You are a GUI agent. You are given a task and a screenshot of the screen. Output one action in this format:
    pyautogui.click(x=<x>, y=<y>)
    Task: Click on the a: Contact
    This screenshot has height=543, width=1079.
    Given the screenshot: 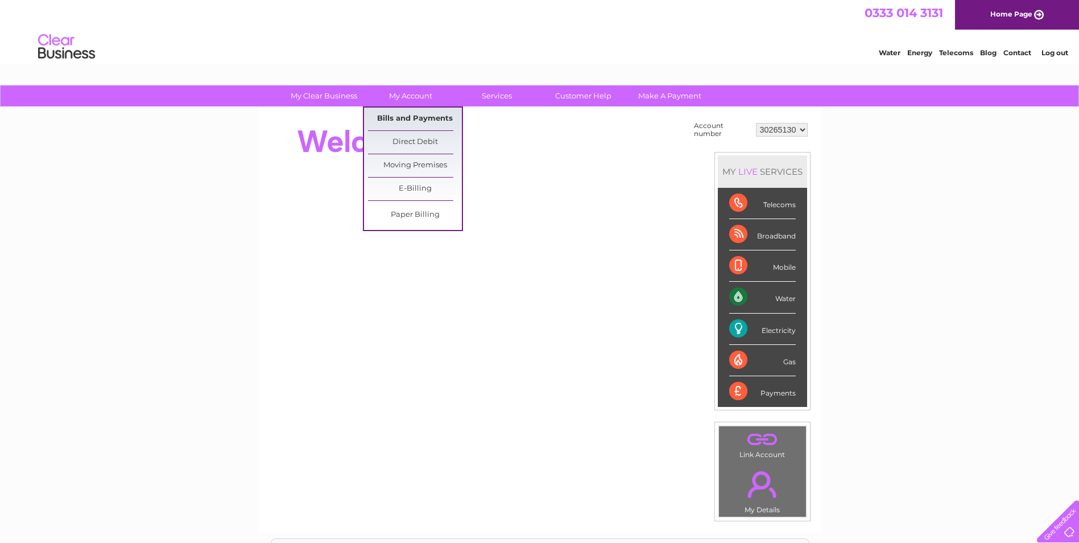 What is the action you would take?
    pyautogui.click(x=1017, y=52)
    